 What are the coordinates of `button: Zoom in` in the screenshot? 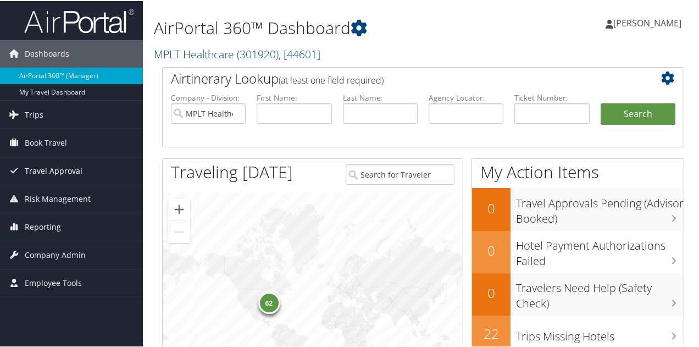 It's located at (179, 208).